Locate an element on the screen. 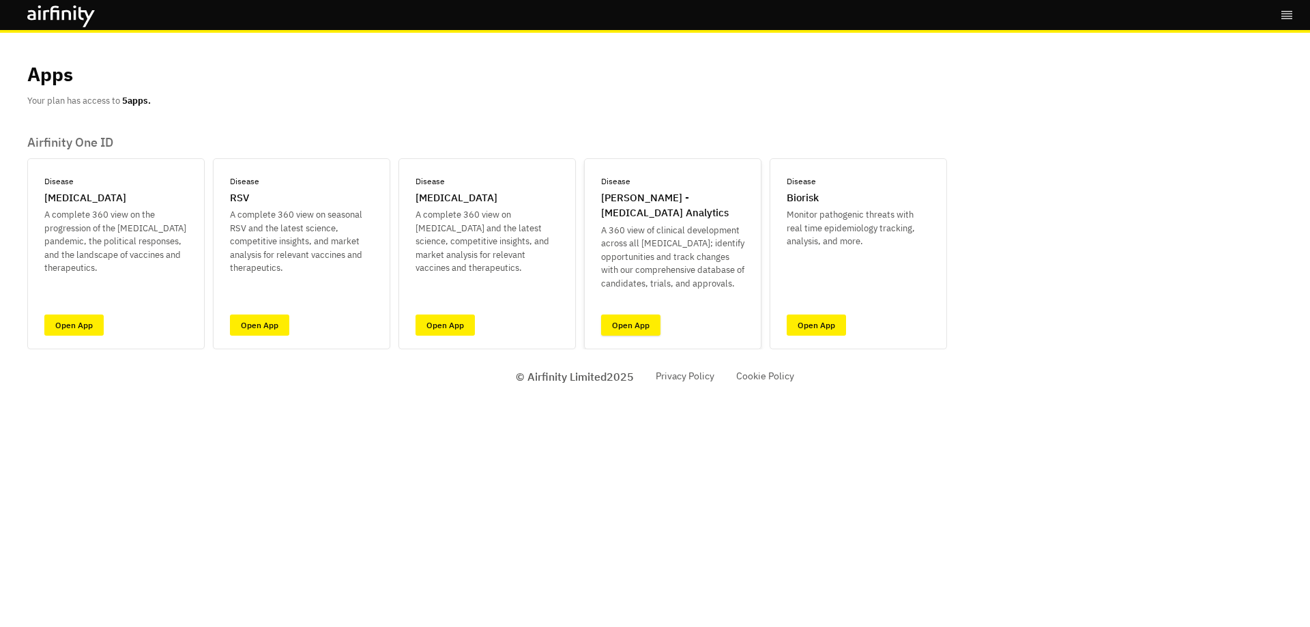 Image resolution: width=1310 pixels, height=627 pixels. p: Monitor pathogenic threats with real time epidemiology tracking, analysis, and more. is located at coordinates (859, 228).